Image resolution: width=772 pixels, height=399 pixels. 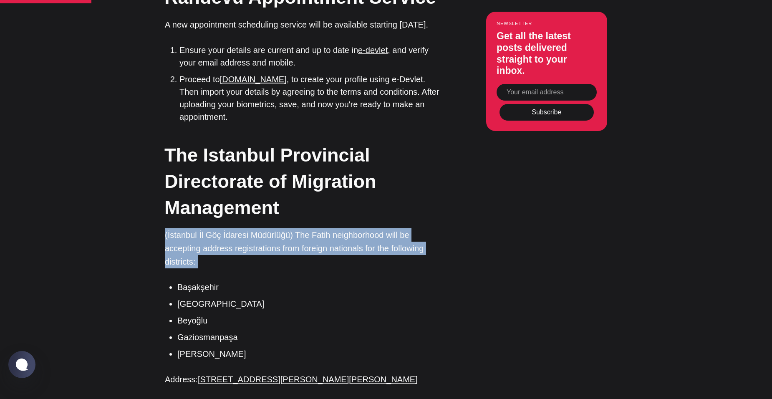 What do you see at coordinates (547, 24) in the screenshot?
I see `small: Newsletter` at bounding box center [547, 24].